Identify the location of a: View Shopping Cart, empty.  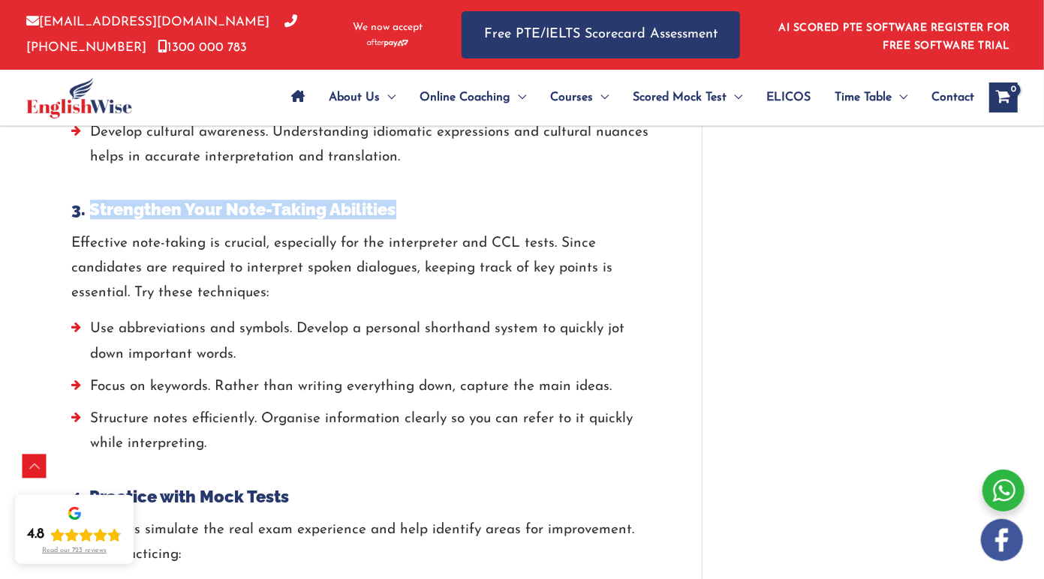
(1003, 98).